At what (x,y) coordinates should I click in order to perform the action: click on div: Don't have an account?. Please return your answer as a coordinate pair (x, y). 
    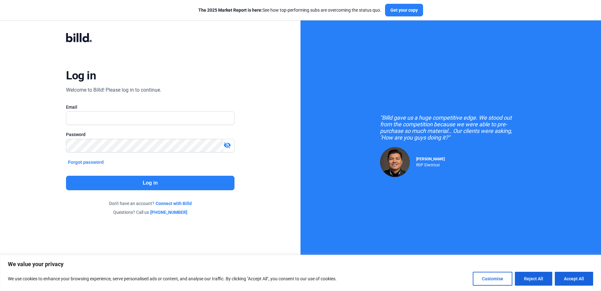
    Looking at the image, I should click on (150, 203).